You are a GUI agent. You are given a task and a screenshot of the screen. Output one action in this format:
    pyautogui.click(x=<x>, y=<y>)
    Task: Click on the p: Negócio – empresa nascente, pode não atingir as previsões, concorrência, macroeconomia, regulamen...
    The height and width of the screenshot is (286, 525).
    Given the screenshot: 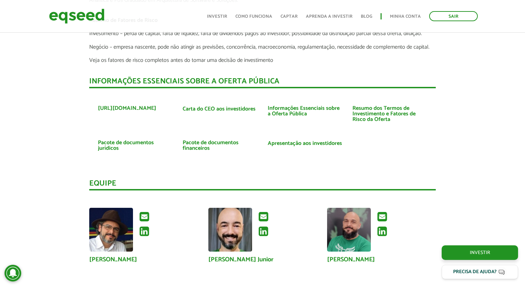 What is the action you would take?
    pyautogui.click(x=263, y=47)
    